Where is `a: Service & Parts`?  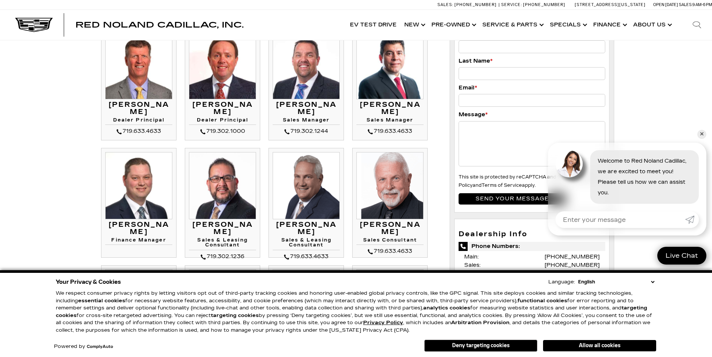 a: Service & Parts is located at coordinates (512, 25).